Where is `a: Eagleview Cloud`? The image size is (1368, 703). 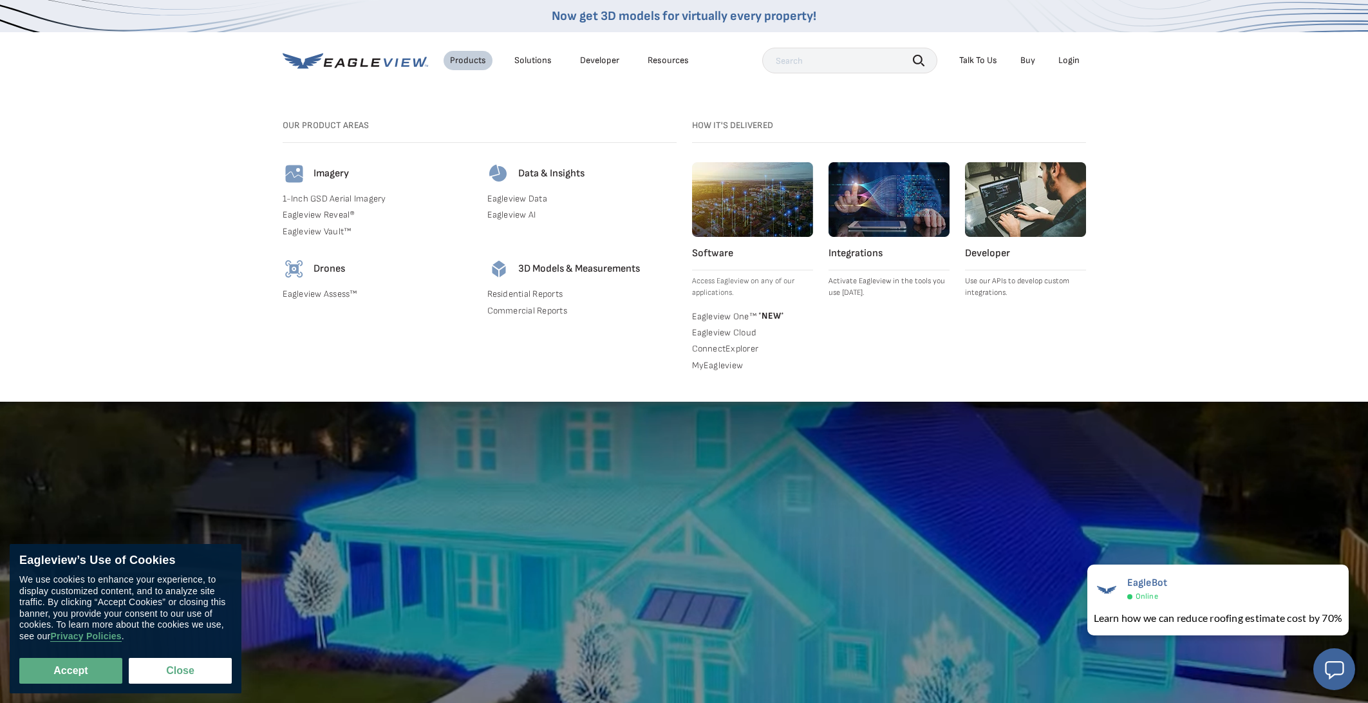 a: Eagleview Cloud is located at coordinates (752, 333).